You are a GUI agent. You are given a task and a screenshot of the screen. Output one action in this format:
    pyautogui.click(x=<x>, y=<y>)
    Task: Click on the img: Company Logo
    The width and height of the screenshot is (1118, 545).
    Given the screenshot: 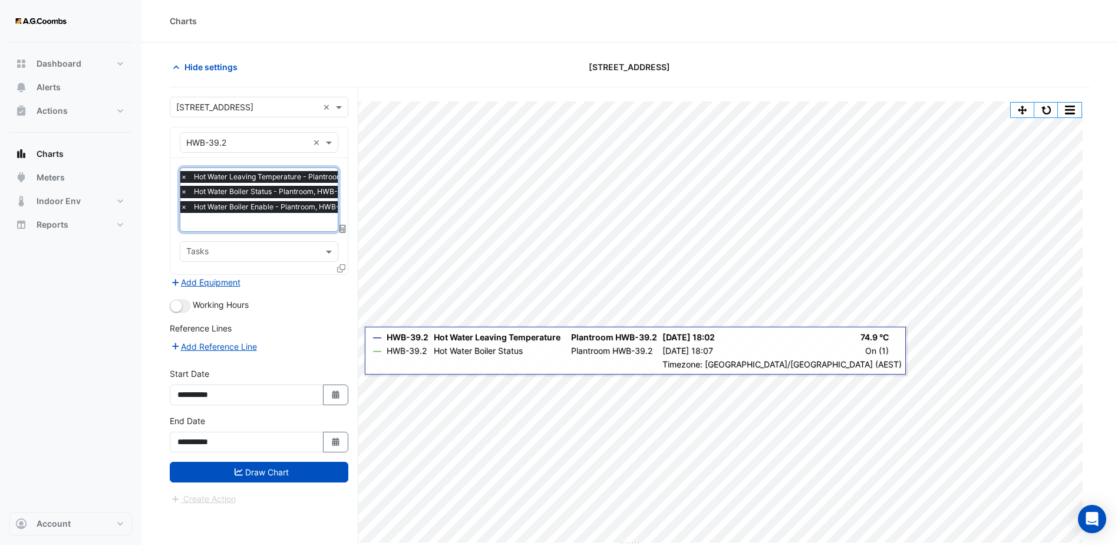 What is the action you would take?
    pyautogui.click(x=41, y=21)
    